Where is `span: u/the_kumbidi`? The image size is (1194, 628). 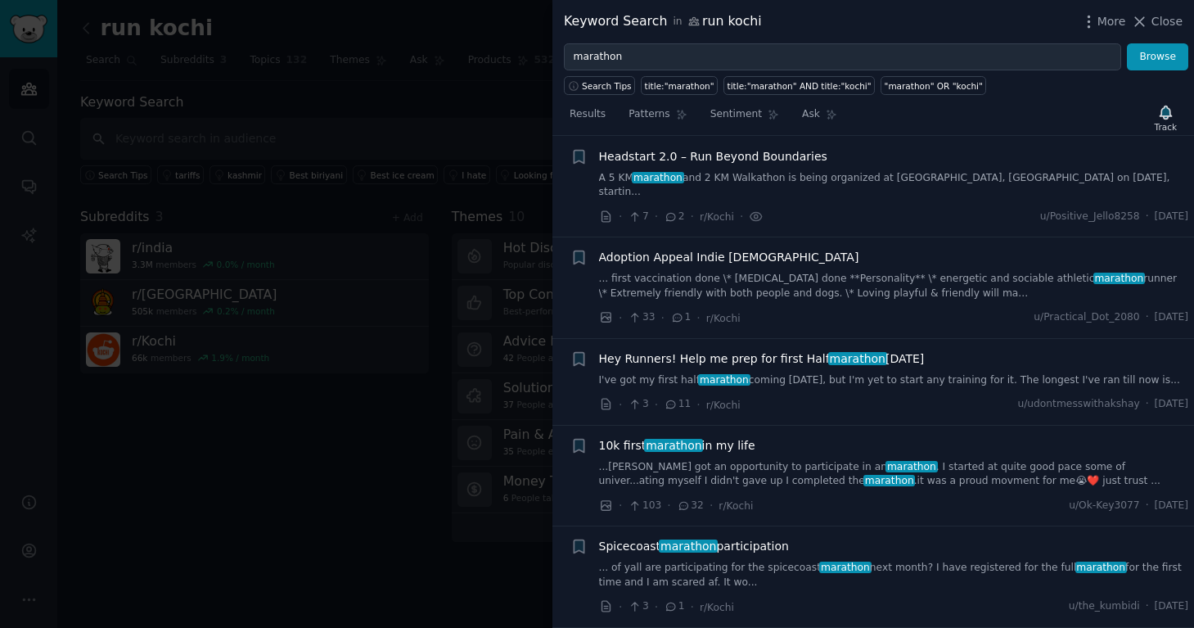 span: u/the_kumbidi is located at coordinates (1104, 606).